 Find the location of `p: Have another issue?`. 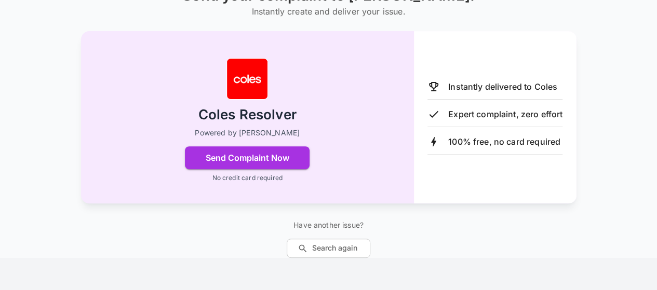

p: Have another issue? is located at coordinates (328, 225).